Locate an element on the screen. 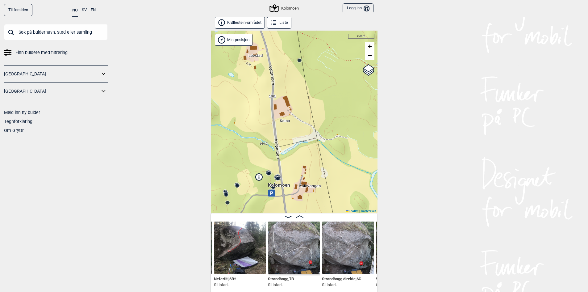 The image size is (588, 292). button: EN is located at coordinates (93, 10).